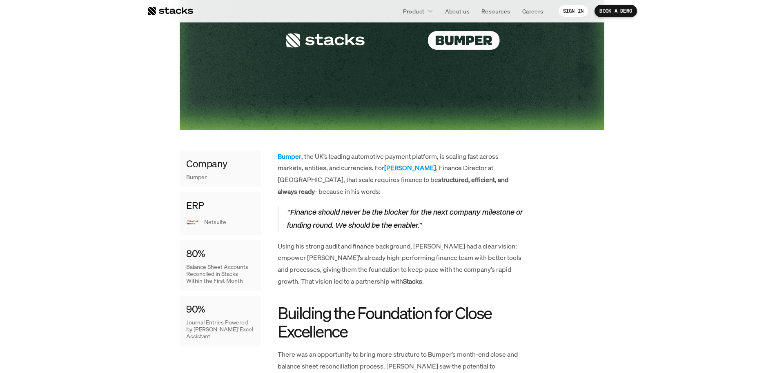  Describe the element at coordinates (616, 11) in the screenshot. I see `a: BOOK A DEMO` at that location.